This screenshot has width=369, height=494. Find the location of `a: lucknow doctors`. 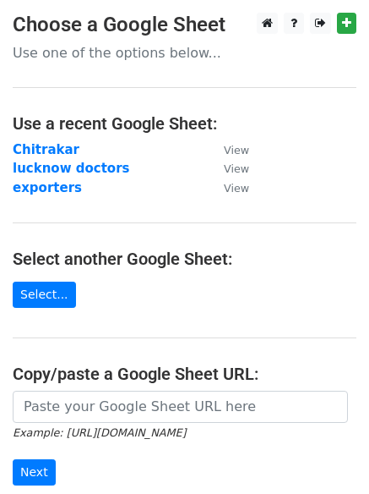

a: lucknow doctors is located at coordinates (71, 168).